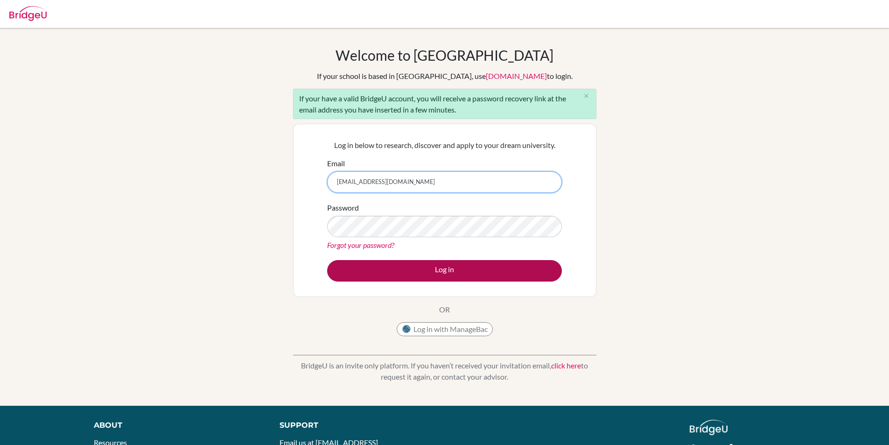  Describe the element at coordinates (361, 245) in the screenshot. I see `a: Forgot your password?` at that location.